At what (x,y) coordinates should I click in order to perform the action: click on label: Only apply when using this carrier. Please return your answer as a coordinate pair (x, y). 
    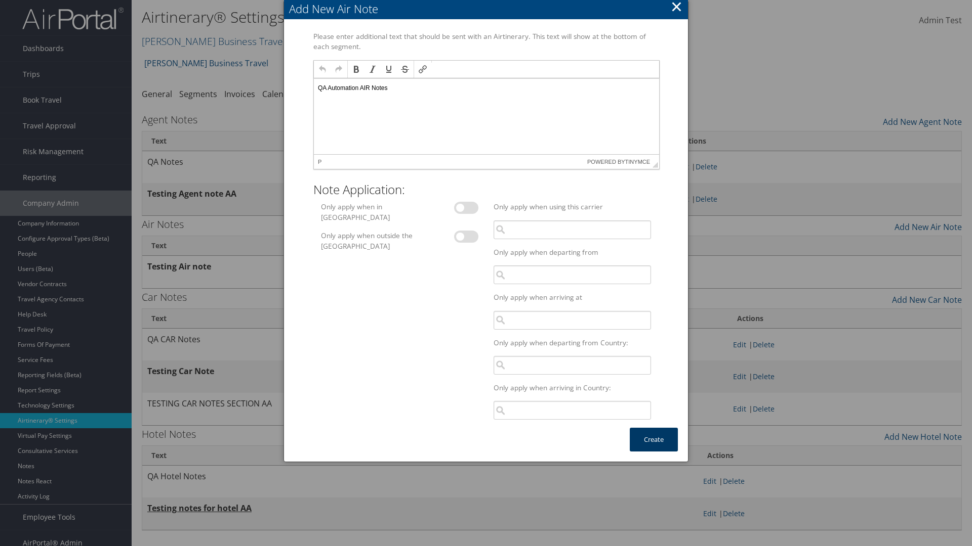
    Looking at the image, I should click on (572, 207).